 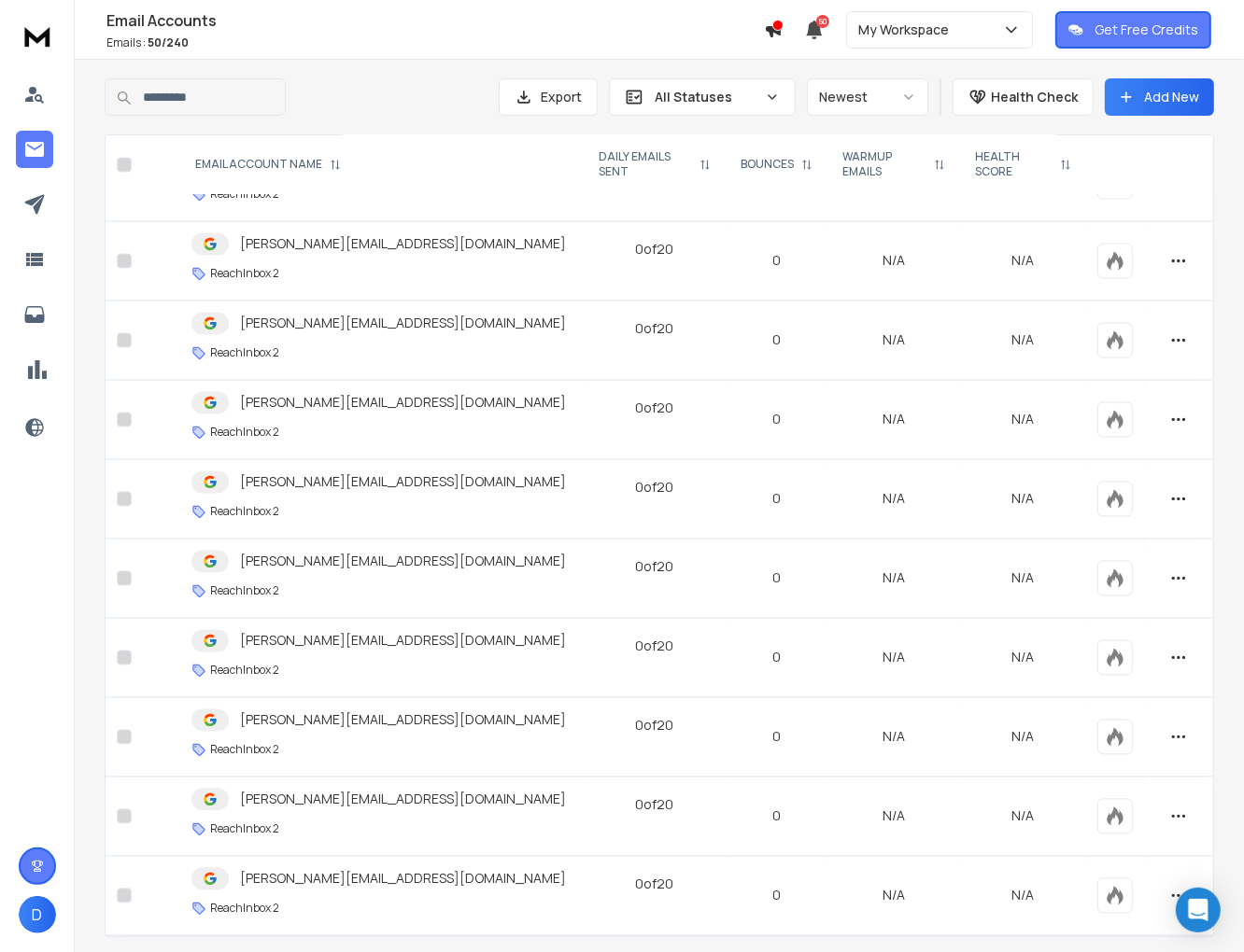 What do you see at coordinates (1133, 30) in the screenshot?
I see `button: Get Free Credits` at bounding box center [1133, 30].